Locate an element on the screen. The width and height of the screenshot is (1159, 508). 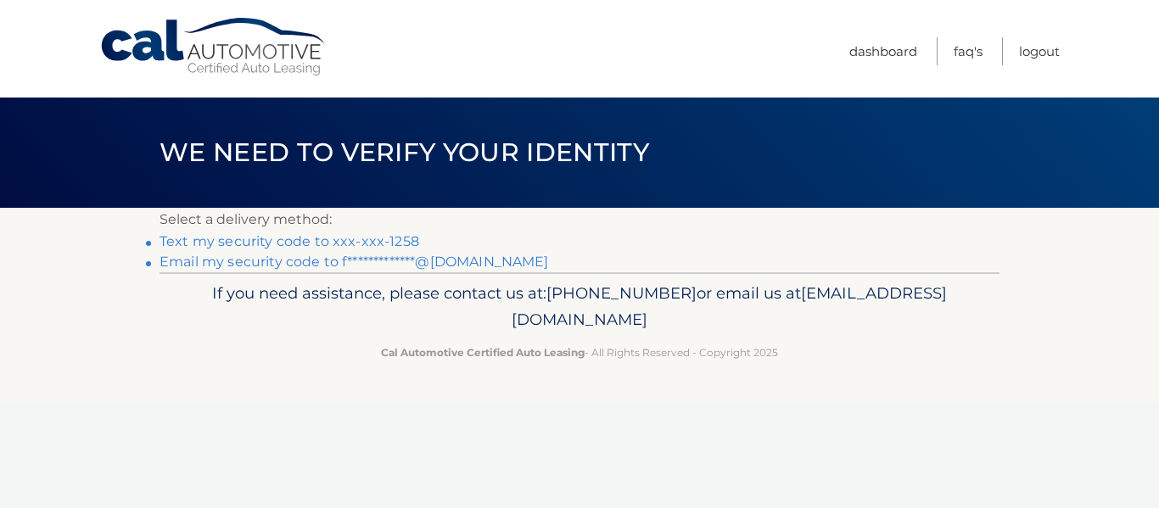
strong: Cal Automotive Certified Auto Leasing is located at coordinates (483, 352).